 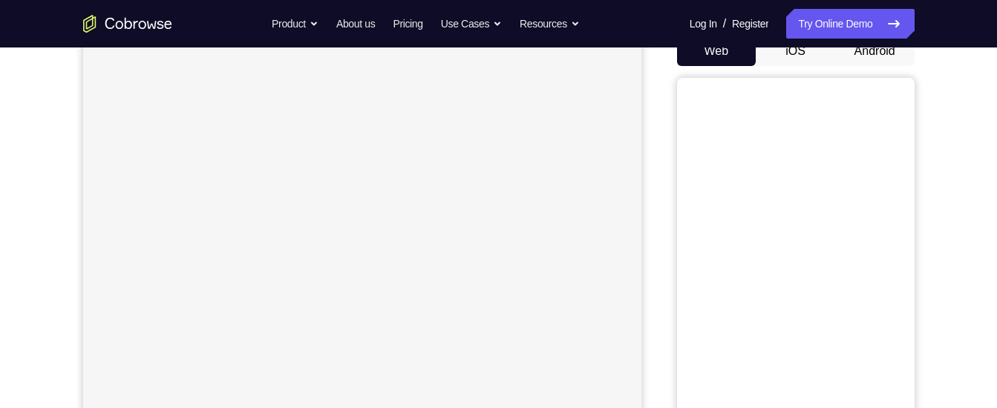 What do you see at coordinates (549, 24) in the screenshot?
I see `button: Resources` at bounding box center [549, 24].